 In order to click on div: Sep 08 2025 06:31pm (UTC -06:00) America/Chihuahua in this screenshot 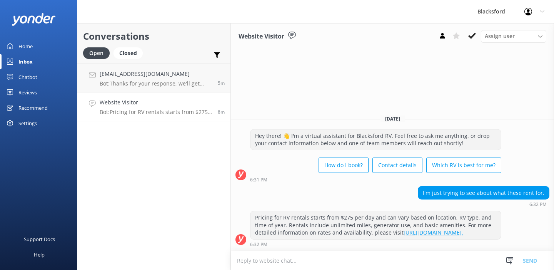, I will do `click(376, 179)`.